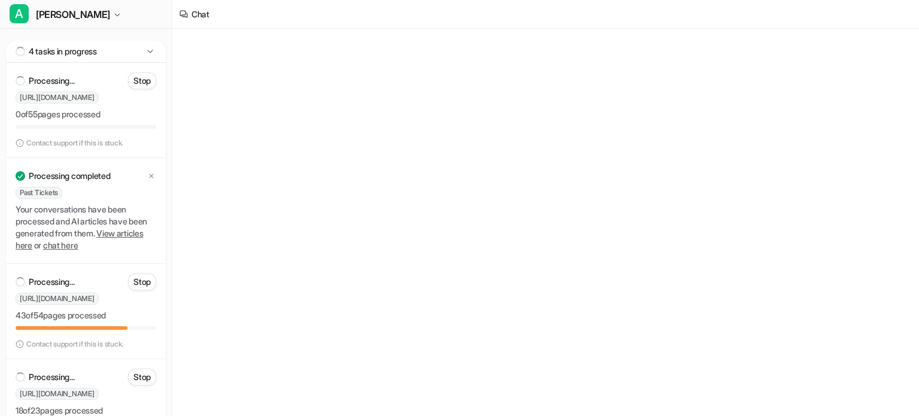 Image resolution: width=919 pixels, height=416 pixels. I want to click on span: A, so click(19, 14).